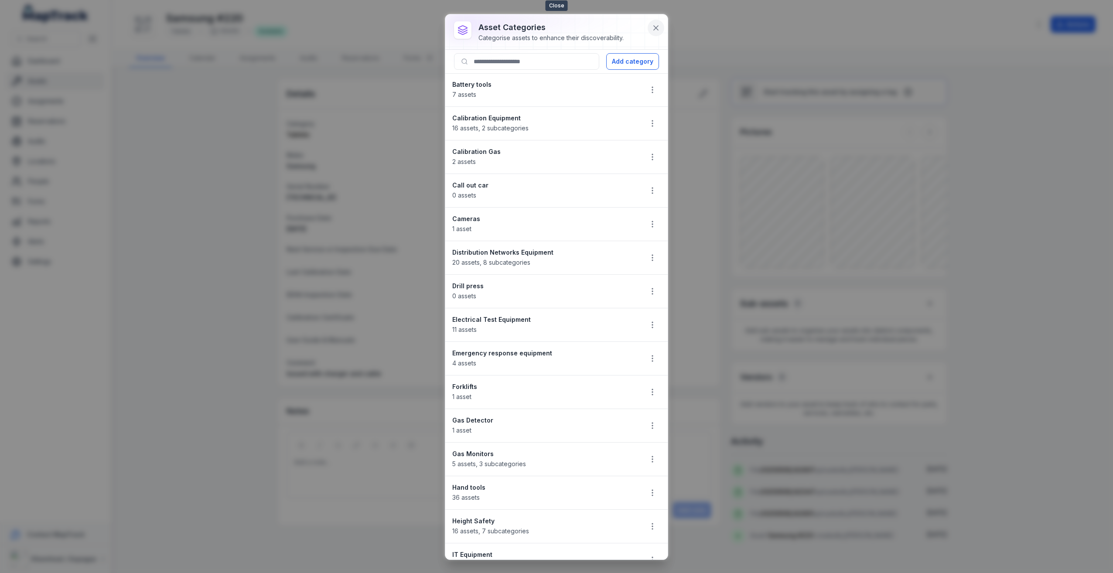 This screenshot has height=573, width=1113. Describe the element at coordinates (551, 38) in the screenshot. I see `div: Categorise assets to enhance their discoverability.` at that location.